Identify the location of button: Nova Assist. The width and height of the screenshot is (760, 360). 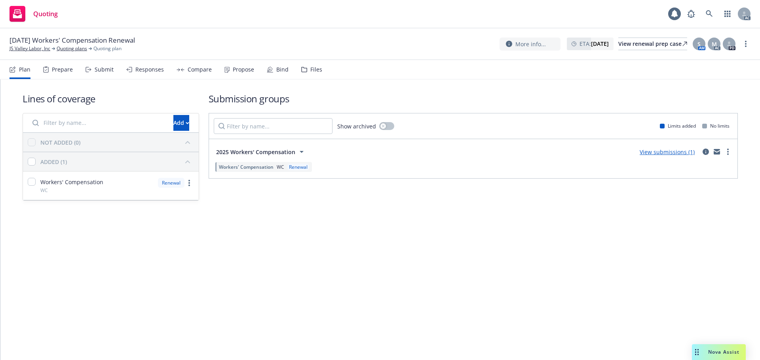
(718, 352).